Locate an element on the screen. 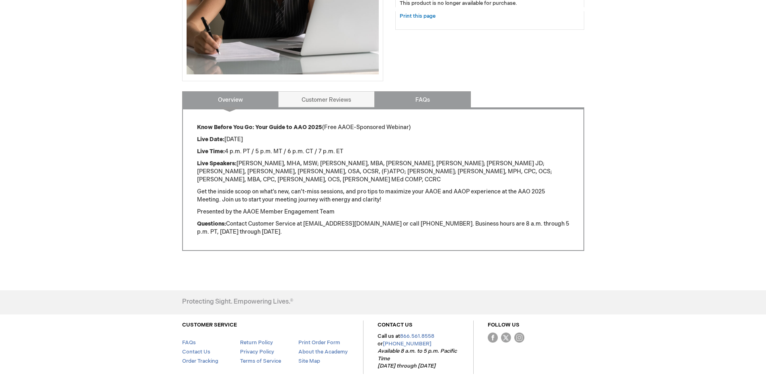 This screenshot has height=380, width=766. a: CUSTOMER SERVICE is located at coordinates (210, 325).